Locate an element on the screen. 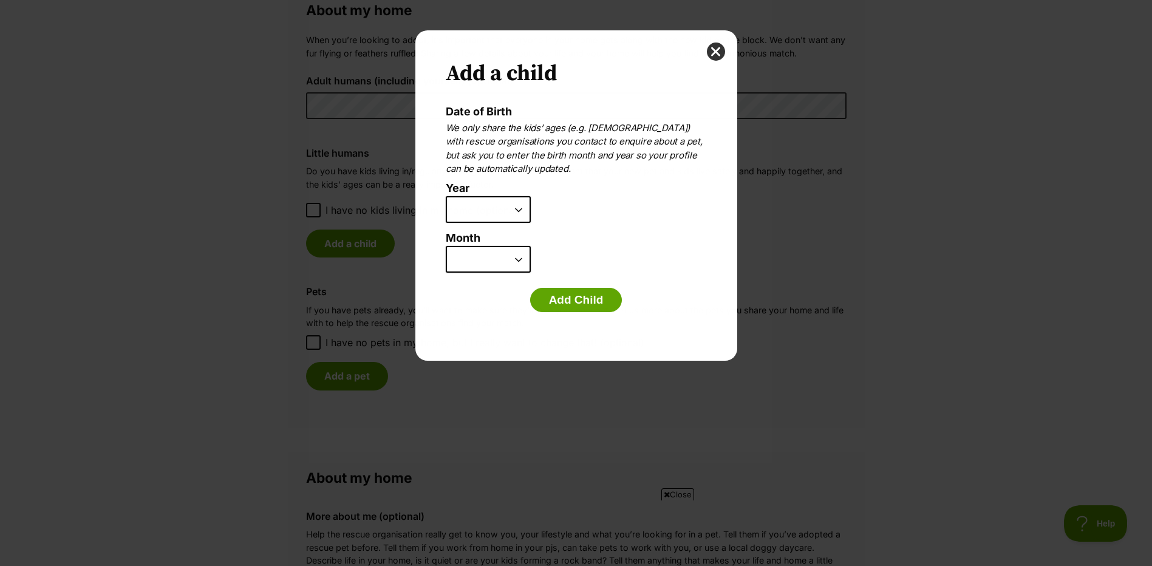 The image size is (1152, 566). label: Date of Birth is located at coordinates (479, 111).